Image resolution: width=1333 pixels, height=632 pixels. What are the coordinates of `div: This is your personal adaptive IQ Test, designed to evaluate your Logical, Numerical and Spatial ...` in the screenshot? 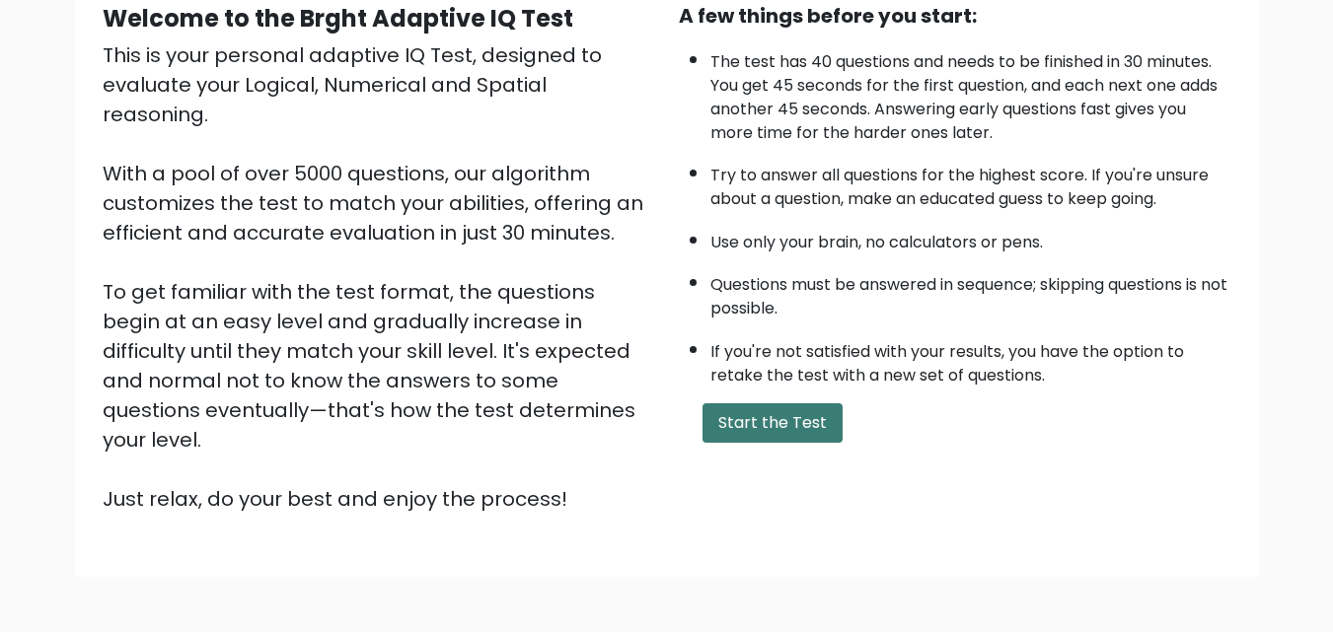 It's located at (379, 277).